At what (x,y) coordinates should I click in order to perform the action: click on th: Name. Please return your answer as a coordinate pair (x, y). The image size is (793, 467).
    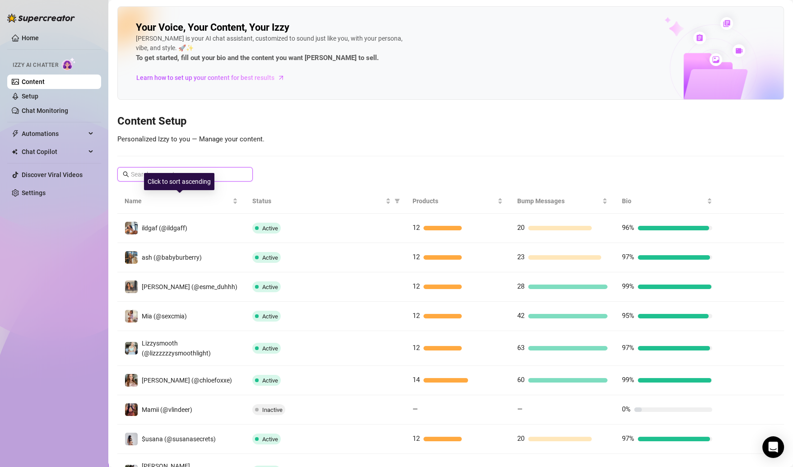
    Looking at the image, I should click on (181, 201).